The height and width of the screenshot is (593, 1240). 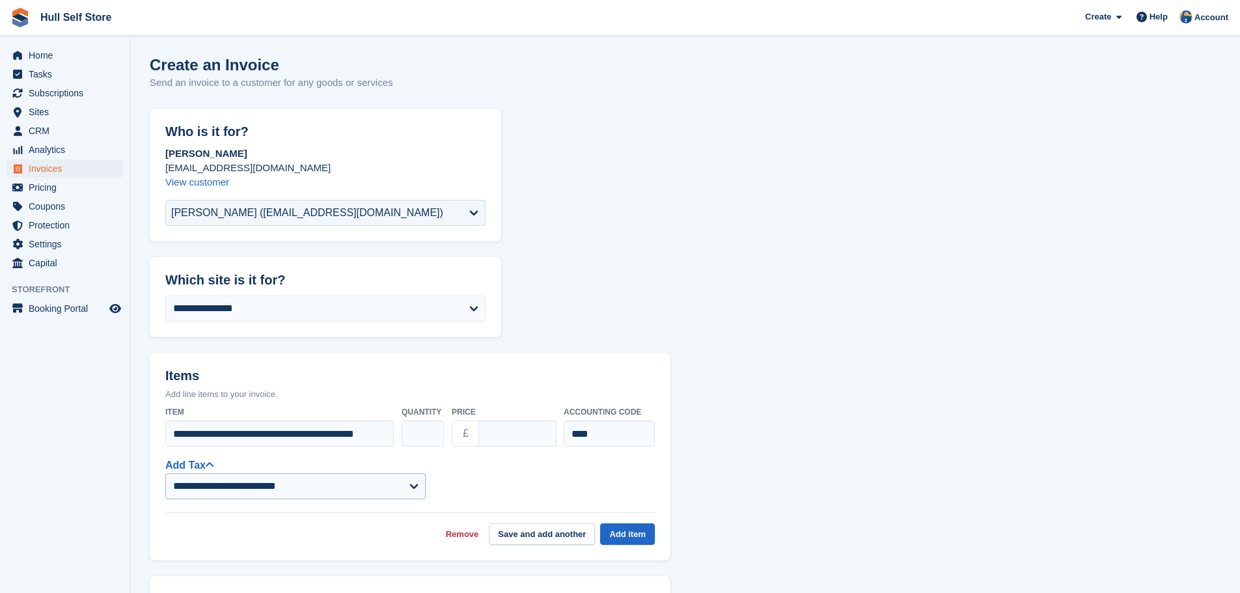 What do you see at coordinates (68, 150) in the screenshot?
I see `span: Analytics` at bounding box center [68, 150].